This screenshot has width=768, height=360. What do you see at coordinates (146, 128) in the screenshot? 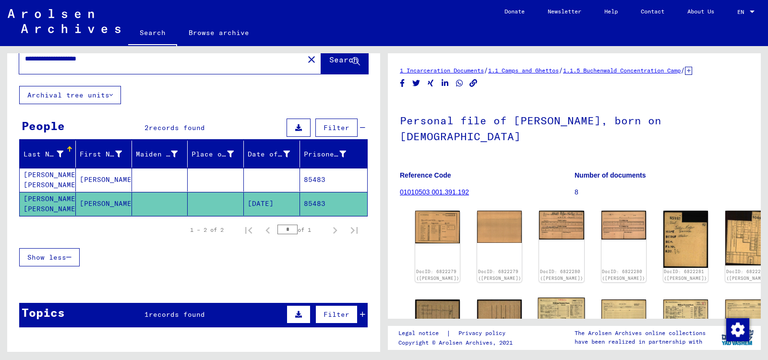
I see `span: 2` at bounding box center [146, 128].